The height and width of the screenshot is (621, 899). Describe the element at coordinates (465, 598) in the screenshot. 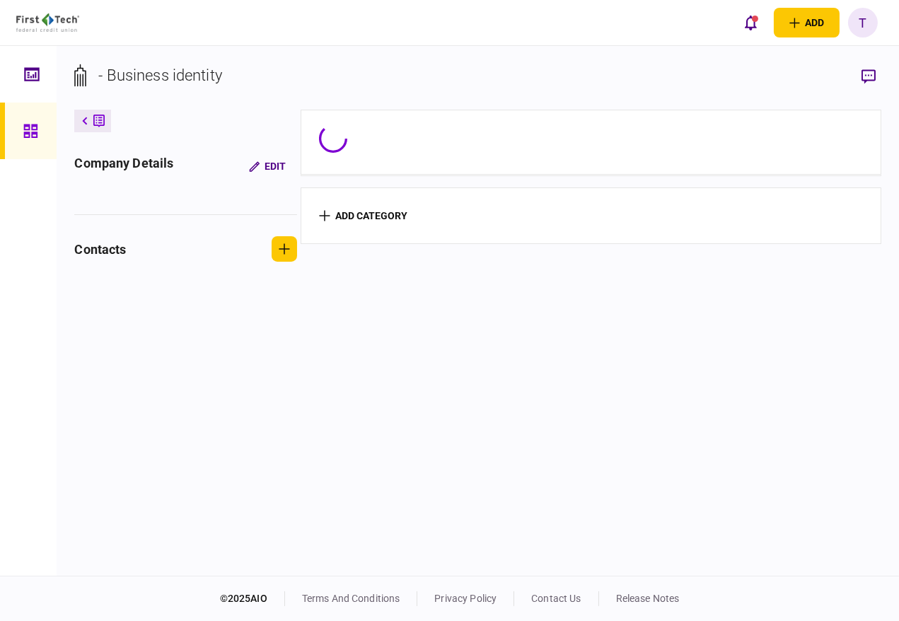

I see `a: privacy policy` at that location.